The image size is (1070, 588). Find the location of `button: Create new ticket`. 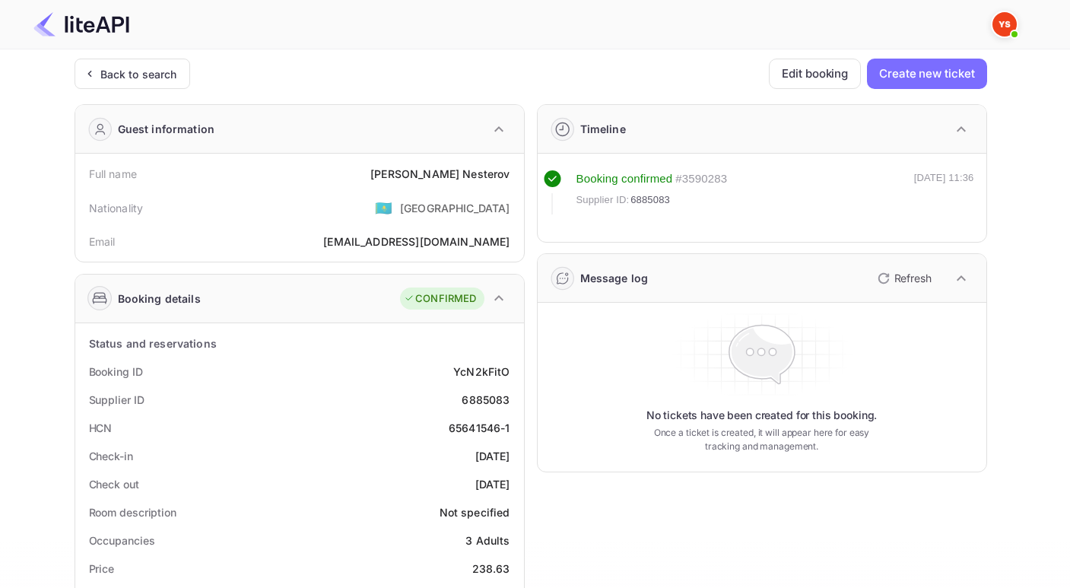

button: Create new ticket is located at coordinates (926, 74).